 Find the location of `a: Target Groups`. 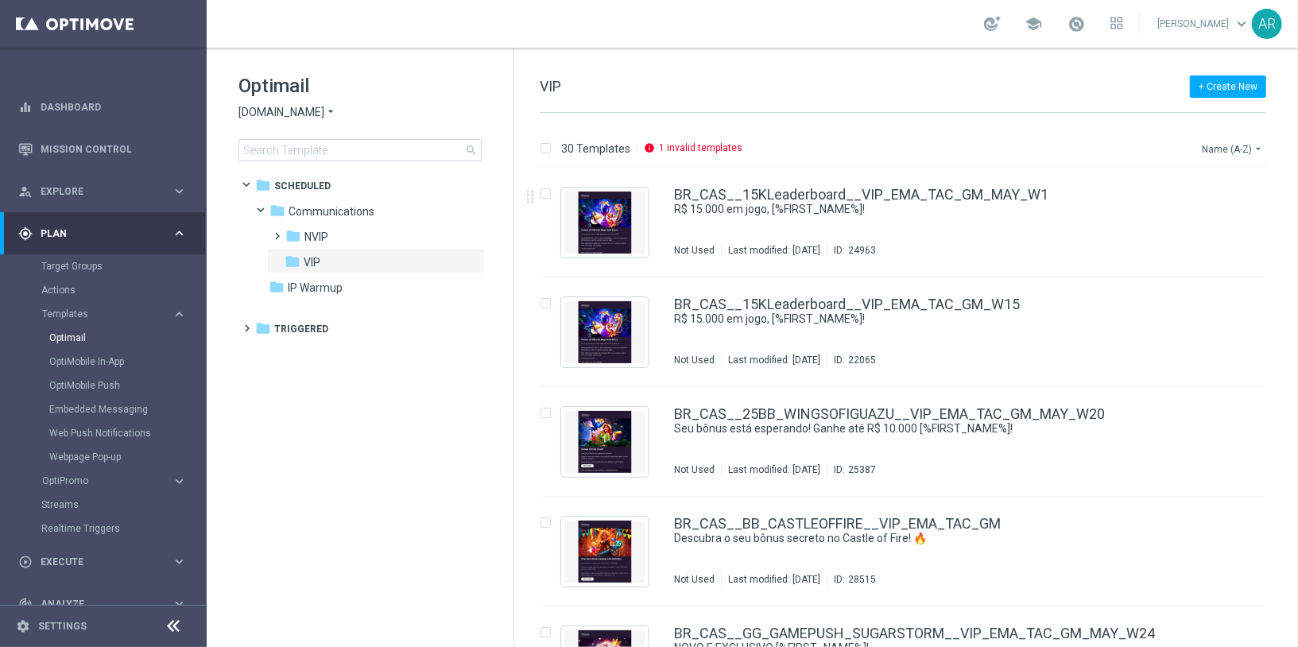

a: Target Groups is located at coordinates (103, 266).